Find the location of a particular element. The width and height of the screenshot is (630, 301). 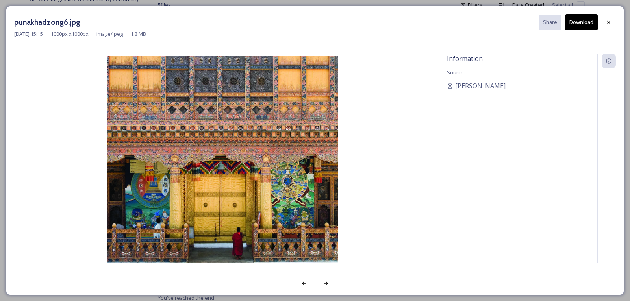

h3: punakhadzong6.jpg is located at coordinates (47, 22).